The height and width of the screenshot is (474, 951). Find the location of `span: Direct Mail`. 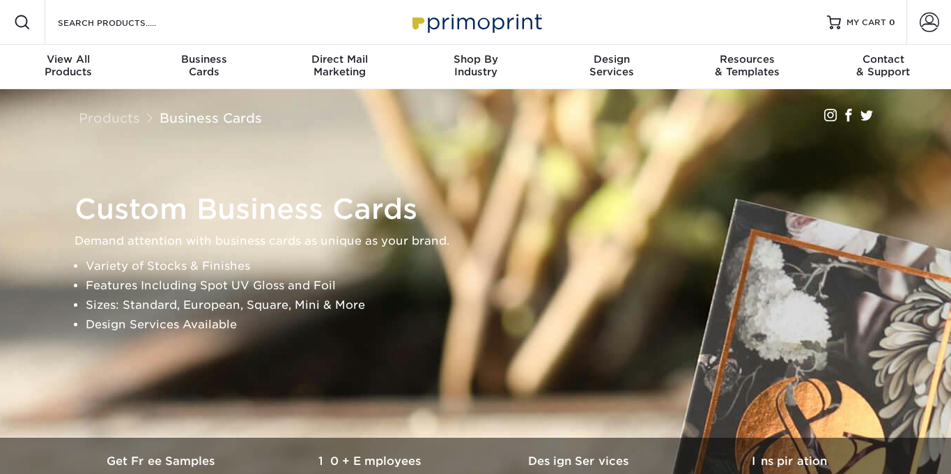

span: Direct Mail is located at coordinates (339, 59).